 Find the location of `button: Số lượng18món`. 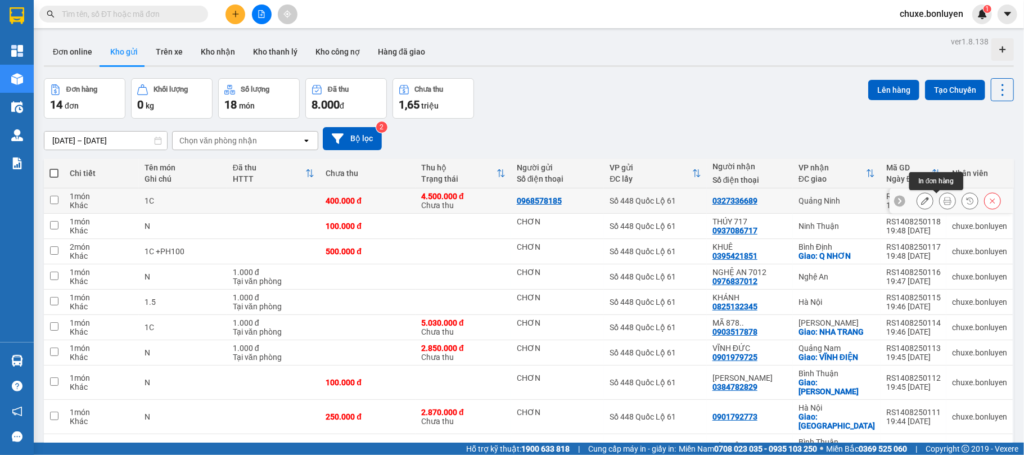

button: Số lượng18món is located at coordinates (259, 98).